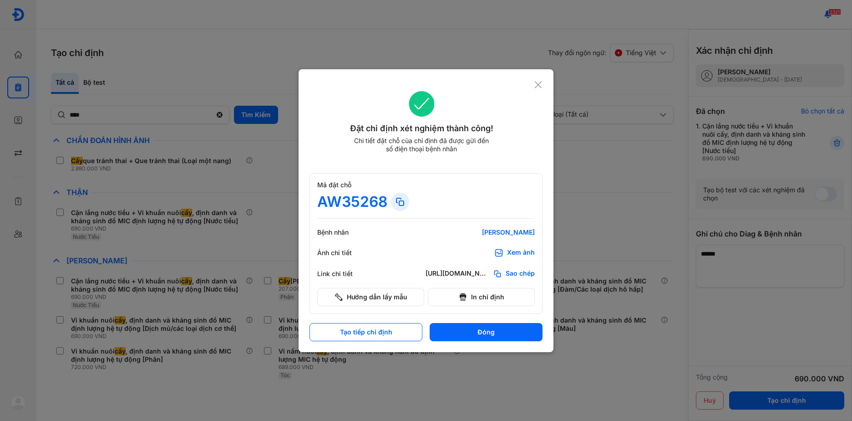 The image size is (852, 421). What do you see at coordinates (520, 274) in the screenshot?
I see `span: Sao chép` at bounding box center [520, 274].